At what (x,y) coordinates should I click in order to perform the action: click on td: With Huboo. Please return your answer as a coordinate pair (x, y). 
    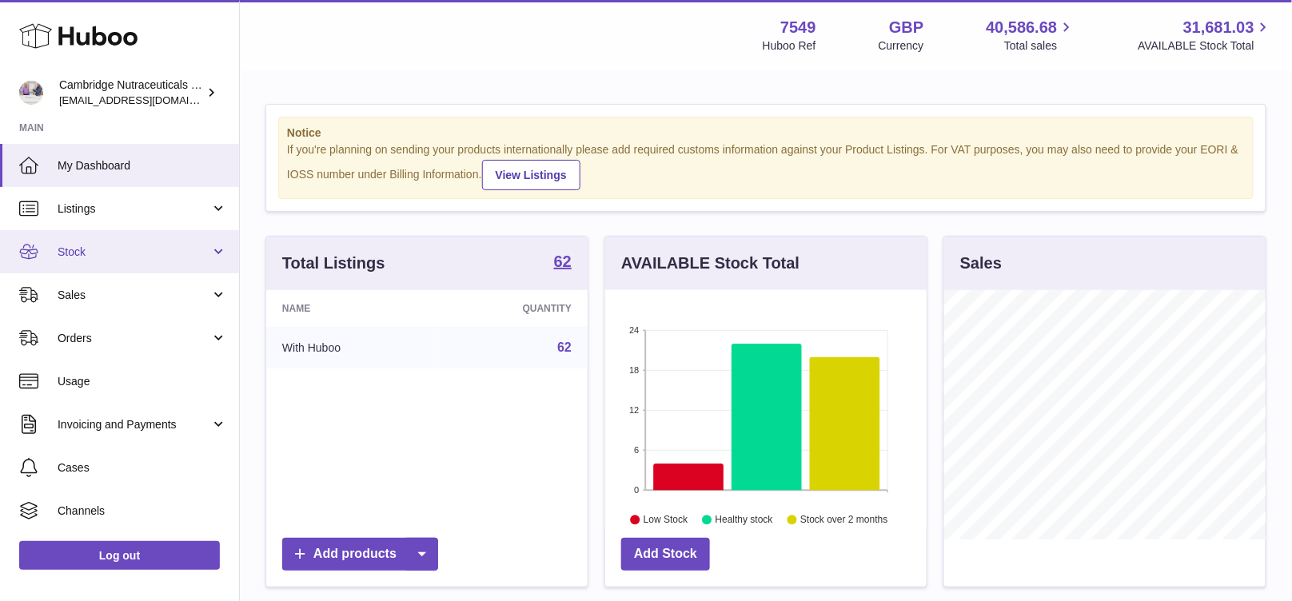
    Looking at the image, I should click on (351, 348).